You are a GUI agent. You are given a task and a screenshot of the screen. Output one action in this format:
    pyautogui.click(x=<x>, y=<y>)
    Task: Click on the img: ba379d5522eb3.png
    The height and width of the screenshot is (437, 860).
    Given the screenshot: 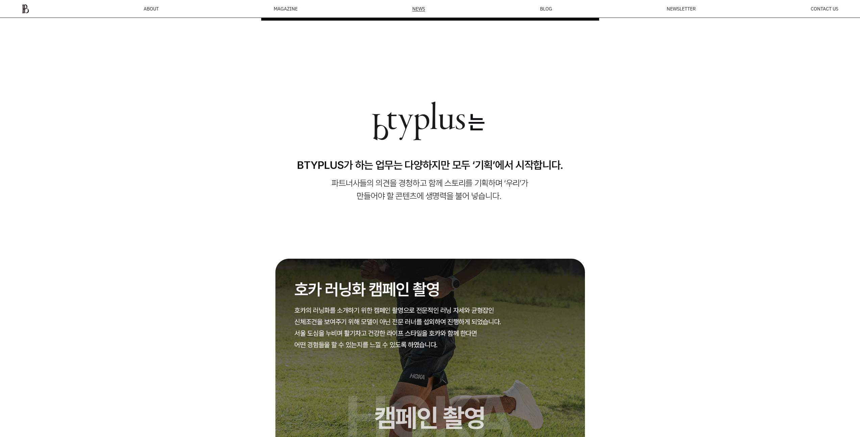 What is the action you would take?
    pyautogui.click(x=25, y=9)
    